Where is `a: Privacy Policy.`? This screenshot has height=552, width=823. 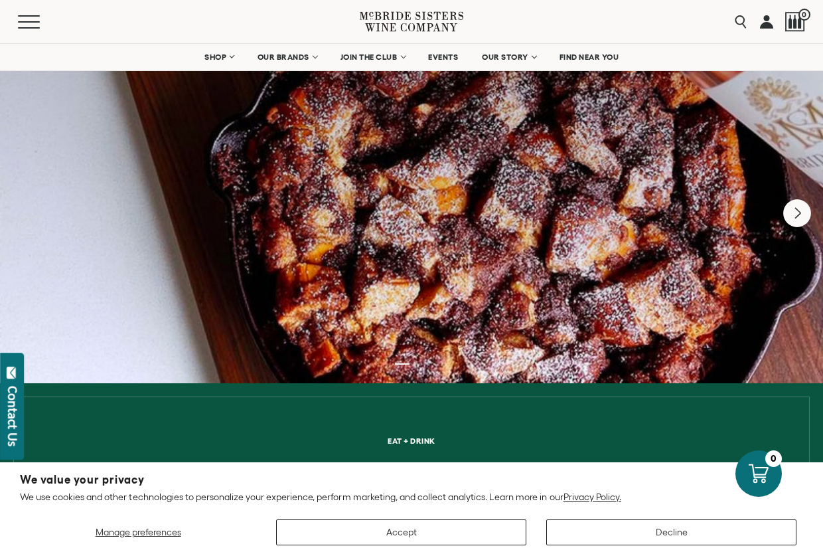 a: Privacy Policy. is located at coordinates (592, 497).